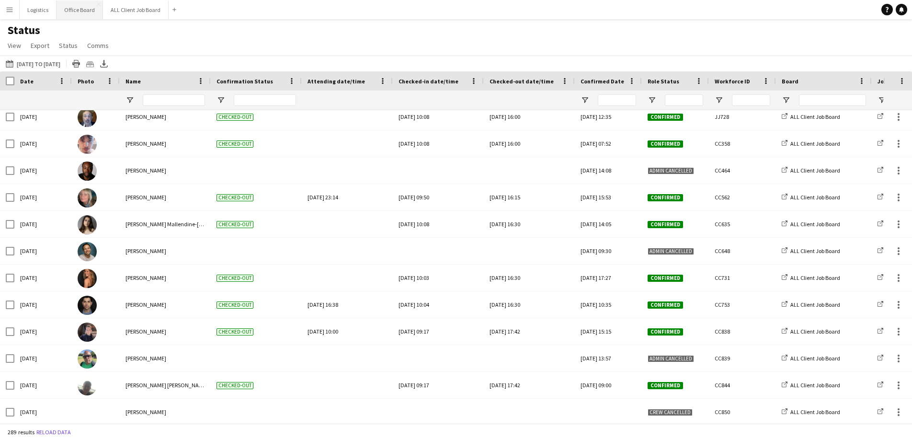  Describe the element at coordinates (98, 46) in the screenshot. I see `span: Comms` at that location.